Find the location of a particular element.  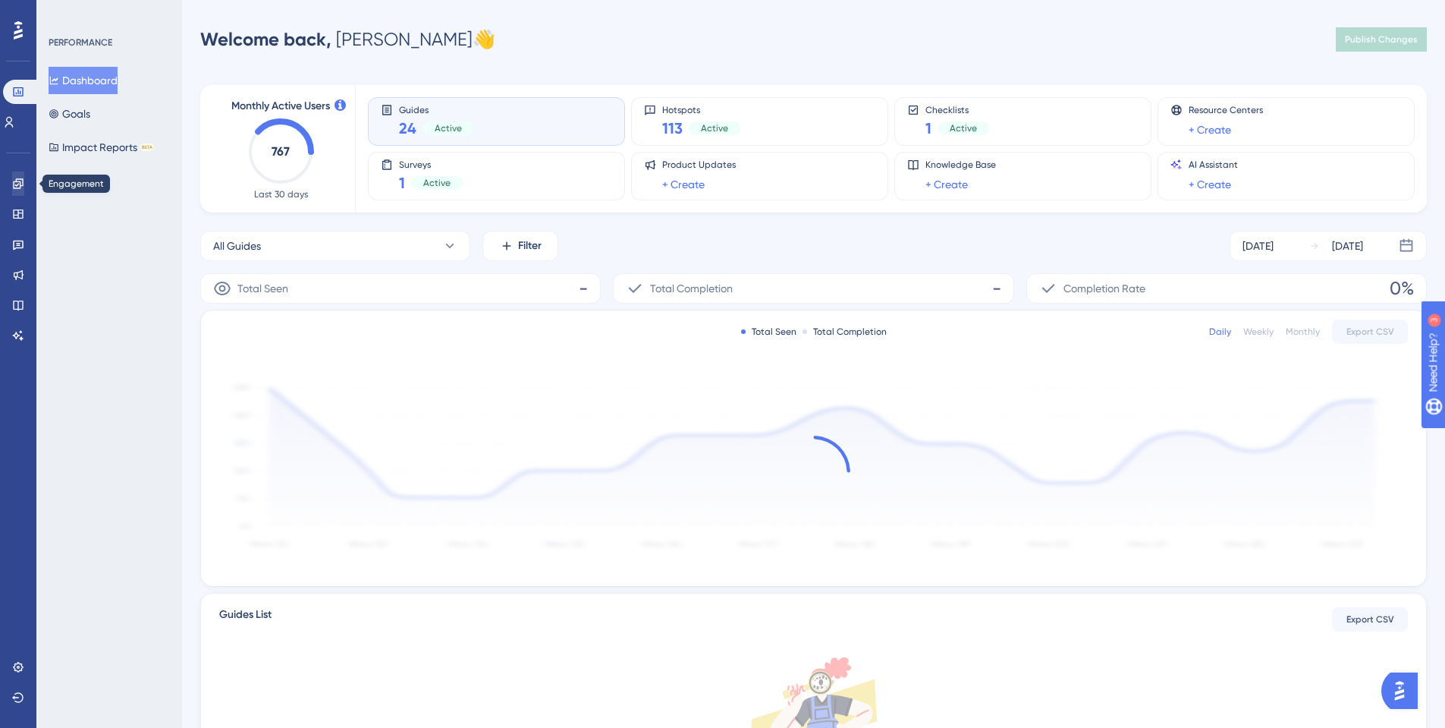

button: Goals is located at coordinates (69, 114).